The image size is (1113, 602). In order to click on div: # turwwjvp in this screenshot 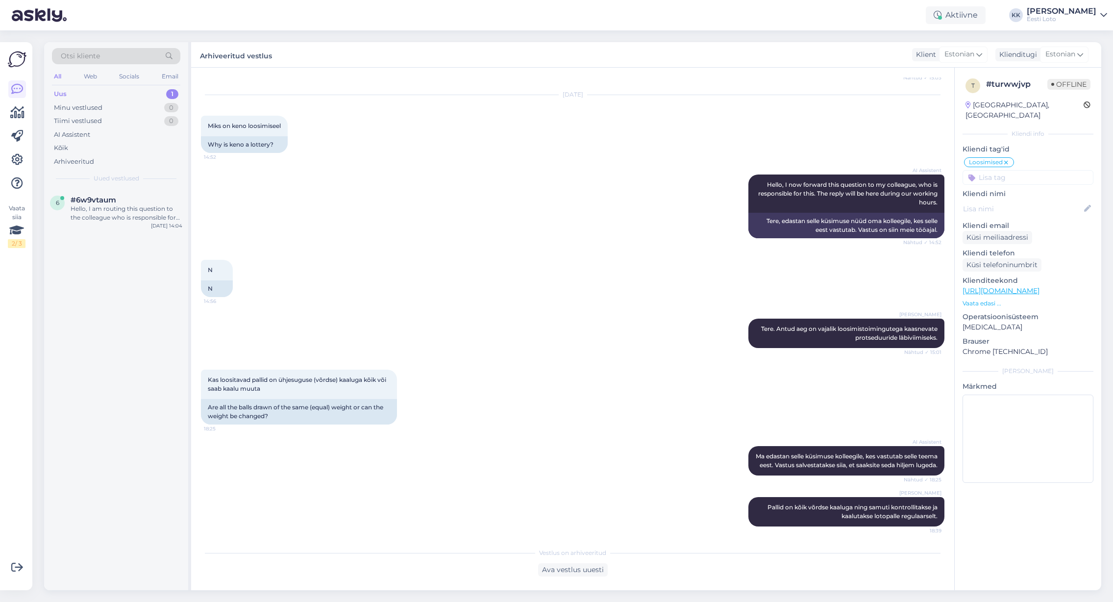, I will do `click(1016, 84)`.